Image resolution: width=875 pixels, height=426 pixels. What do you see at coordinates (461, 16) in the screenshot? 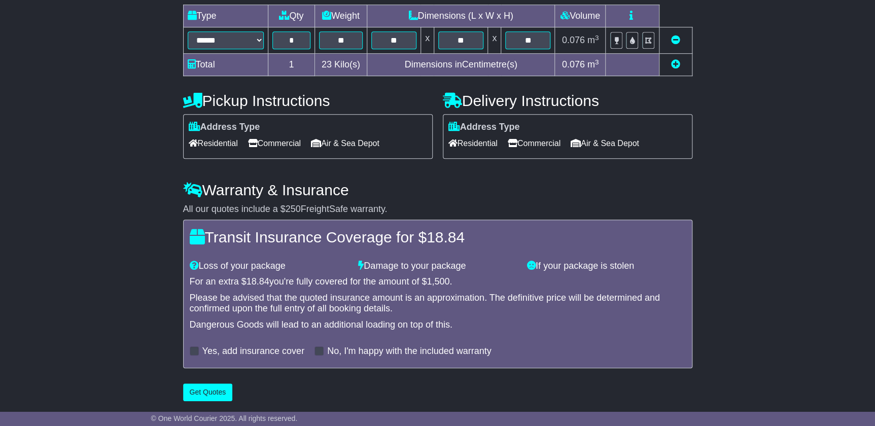
I see `td: Dimensions (L x W x H)` at bounding box center [461, 16].